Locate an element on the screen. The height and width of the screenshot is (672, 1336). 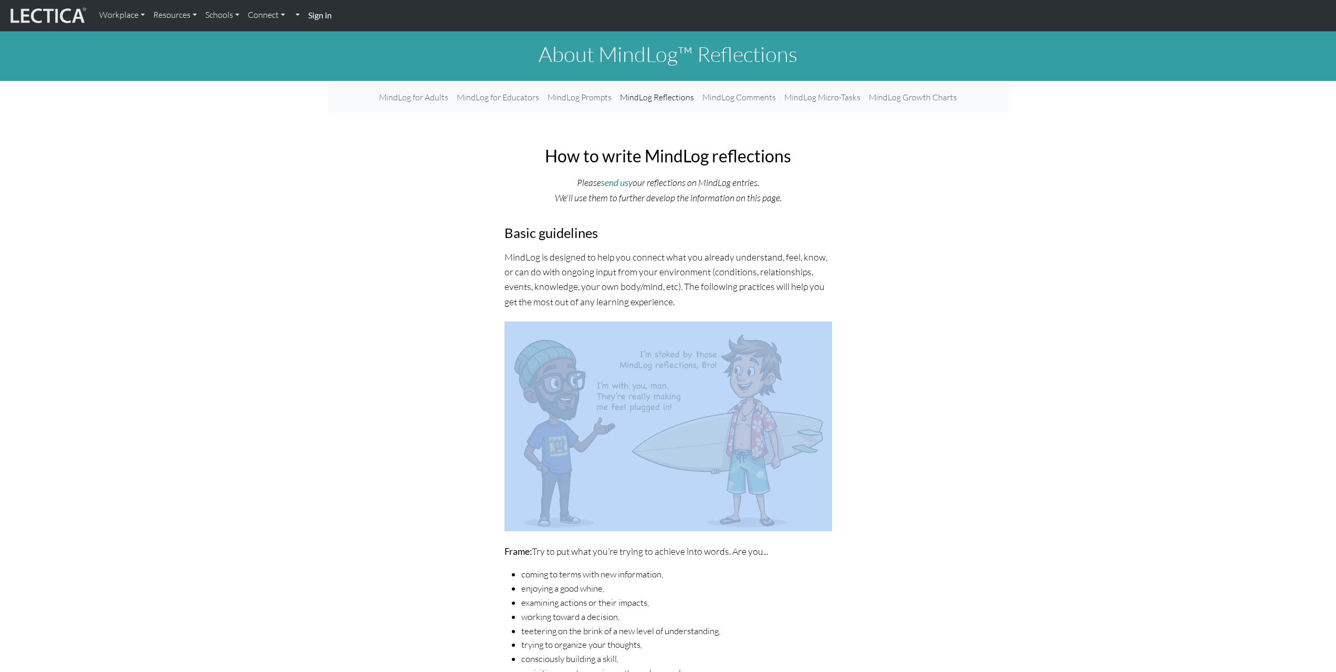
a: send us is located at coordinates (615, 182).